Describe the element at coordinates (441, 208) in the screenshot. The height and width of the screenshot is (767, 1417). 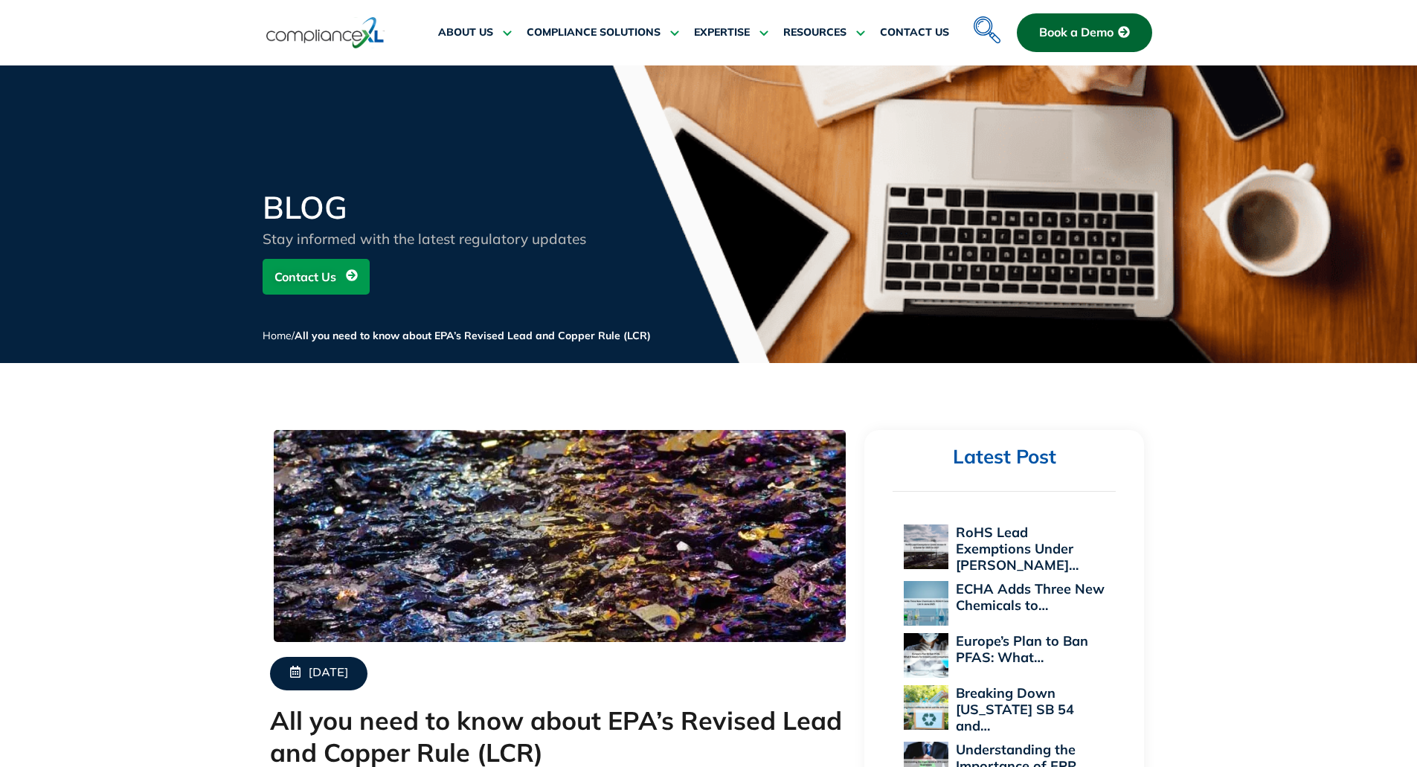
I see `h2: BLOG` at that location.